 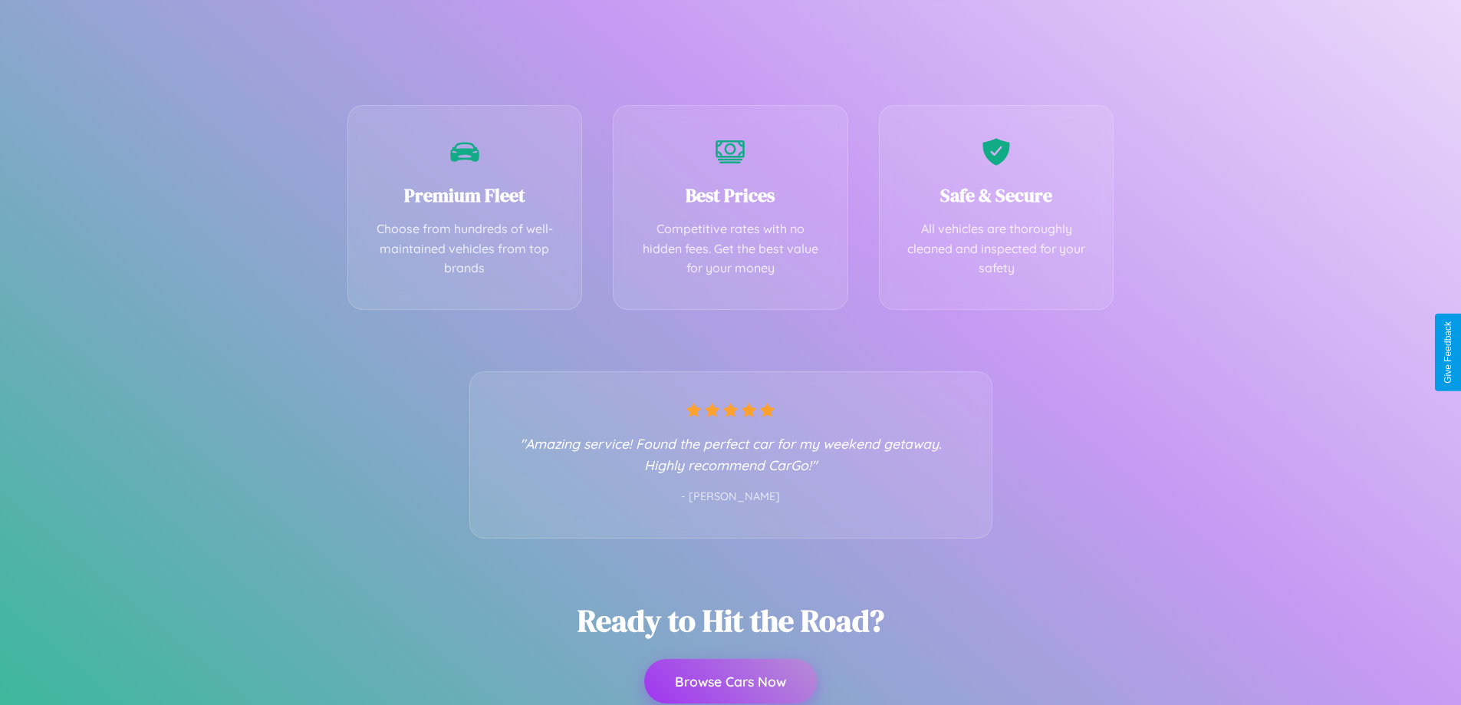 What do you see at coordinates (730, 248) in the screenshot?
I see `p: Competitive rates with no hidden fees. Get the best value for your money` at bounding box center [730, 248].